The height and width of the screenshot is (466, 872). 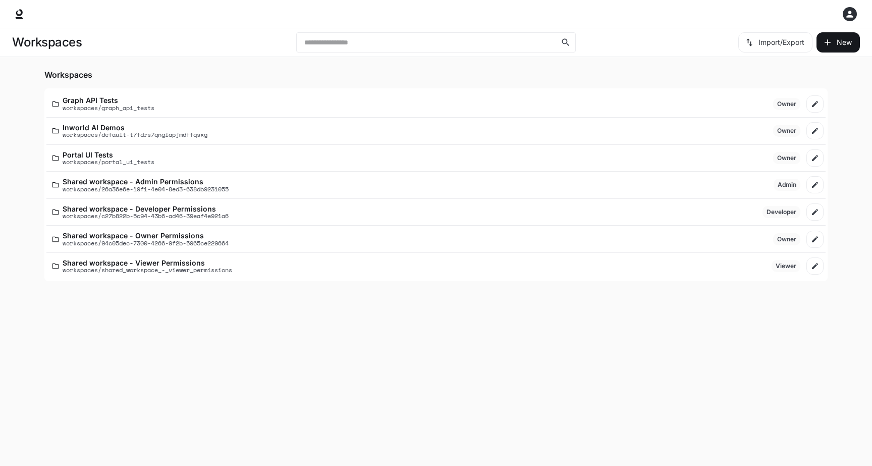 What do you see at coordinates (787, 185) in the screenshot?
I see `div: Admin` at bounding box center [787, 185].